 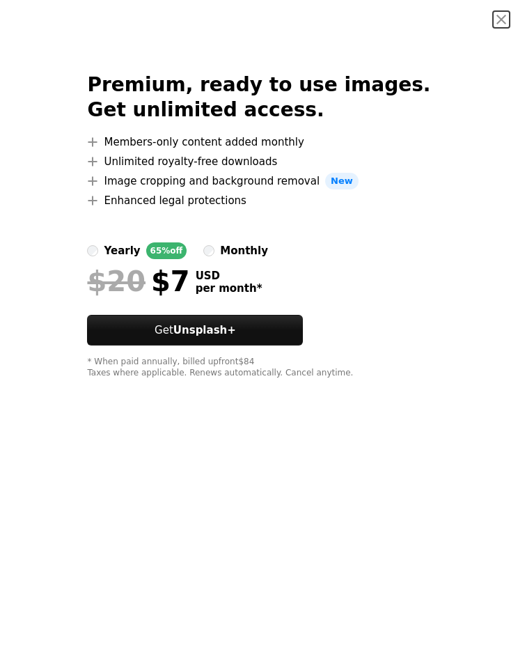 I want to click on span: New, so click(x=342, y=181).